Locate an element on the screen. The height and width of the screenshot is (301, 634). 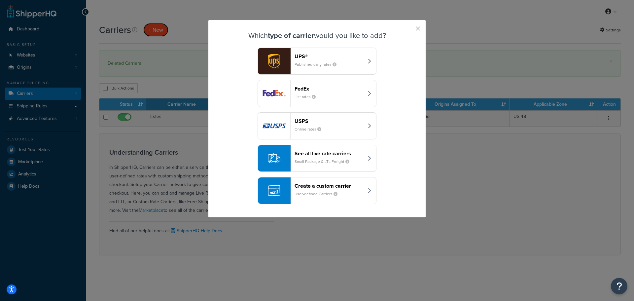
header: Create a custom carrier is located at coordinates (329, 186).